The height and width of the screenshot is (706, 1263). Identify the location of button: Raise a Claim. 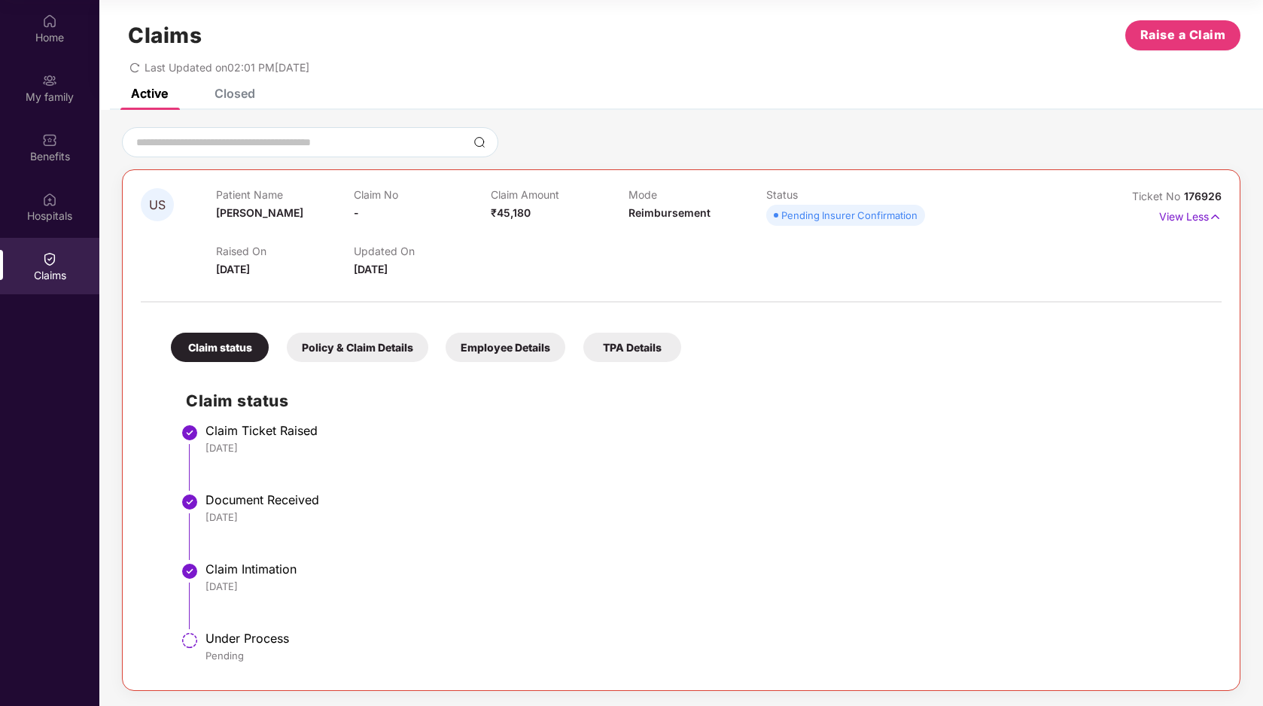
(1183, 35).